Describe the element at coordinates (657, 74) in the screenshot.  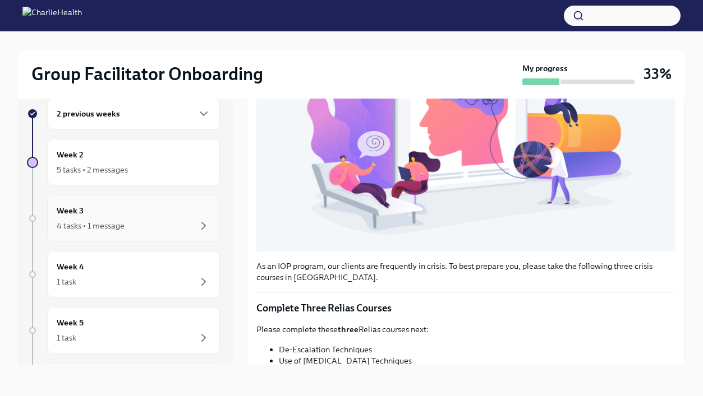
I see `h3: 33%` at that location.